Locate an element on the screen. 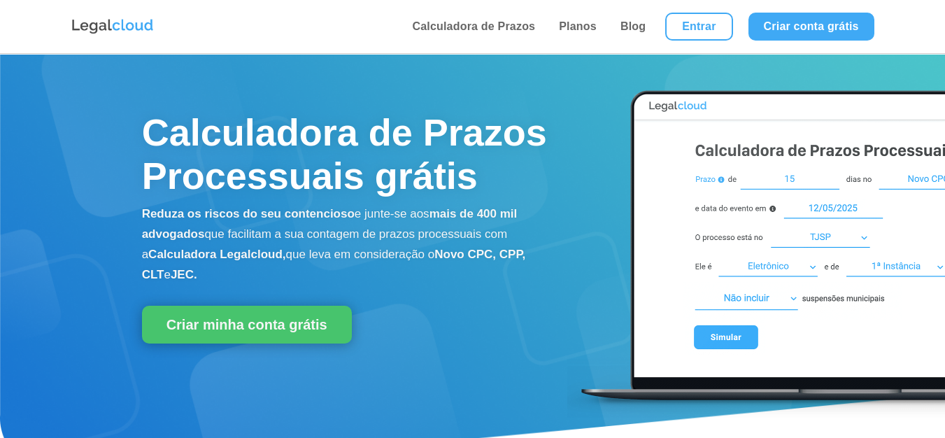 This screenshot has width=945, height=438. b: Calculadora Legalcloud, is located at coordinates (217, 254).